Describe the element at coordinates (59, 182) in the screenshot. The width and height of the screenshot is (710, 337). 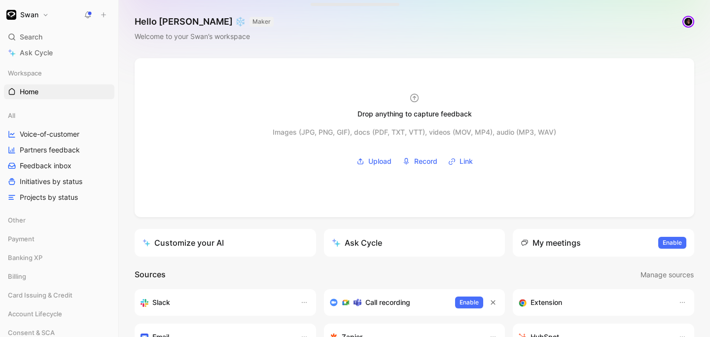
I see `a: Initiatives by status` at that location.